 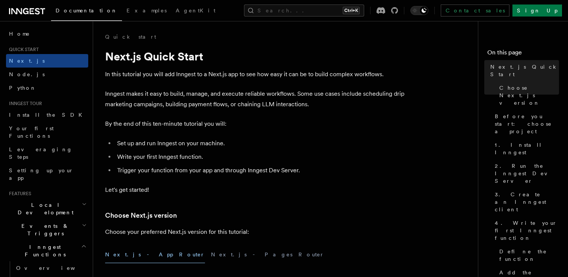 What do you see at coordinates (260, 143) in the screenshot?
I see `li: Set up and run Inngest on your machine.` at bounding box center [260, 143].